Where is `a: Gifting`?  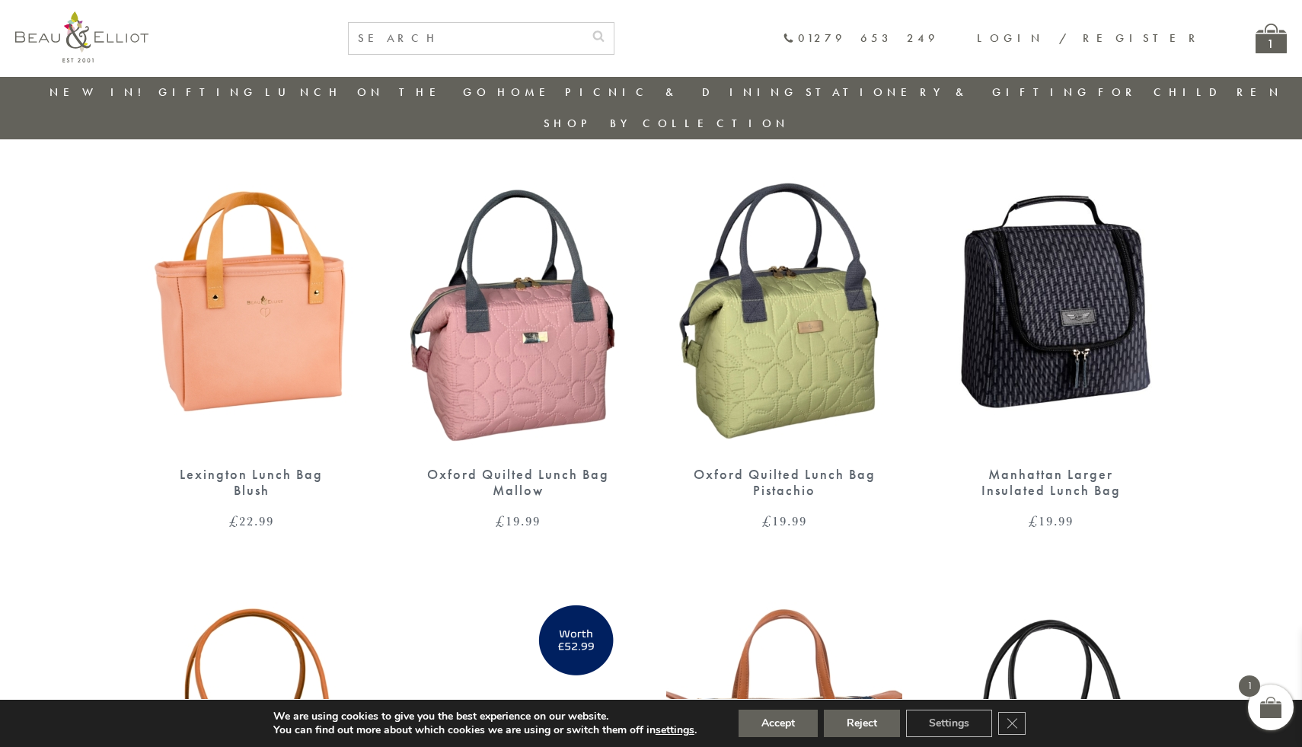 a: Gifting is located at coordinates (208, 92).